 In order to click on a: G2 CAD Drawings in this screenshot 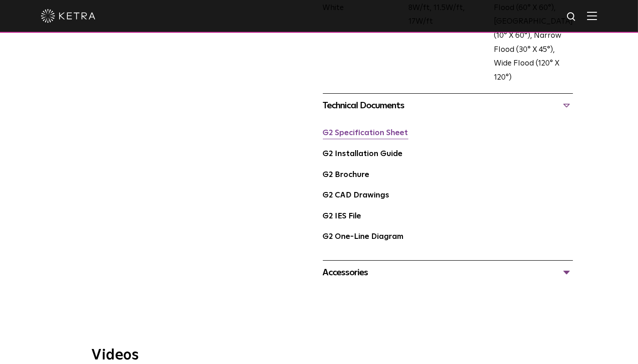, I will do `click(356, 195)`.